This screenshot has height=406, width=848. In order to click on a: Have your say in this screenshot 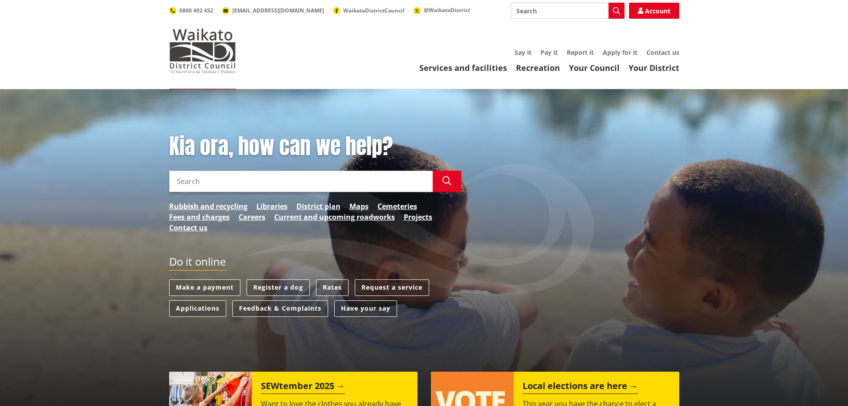, I will do `click(366, 308)`.